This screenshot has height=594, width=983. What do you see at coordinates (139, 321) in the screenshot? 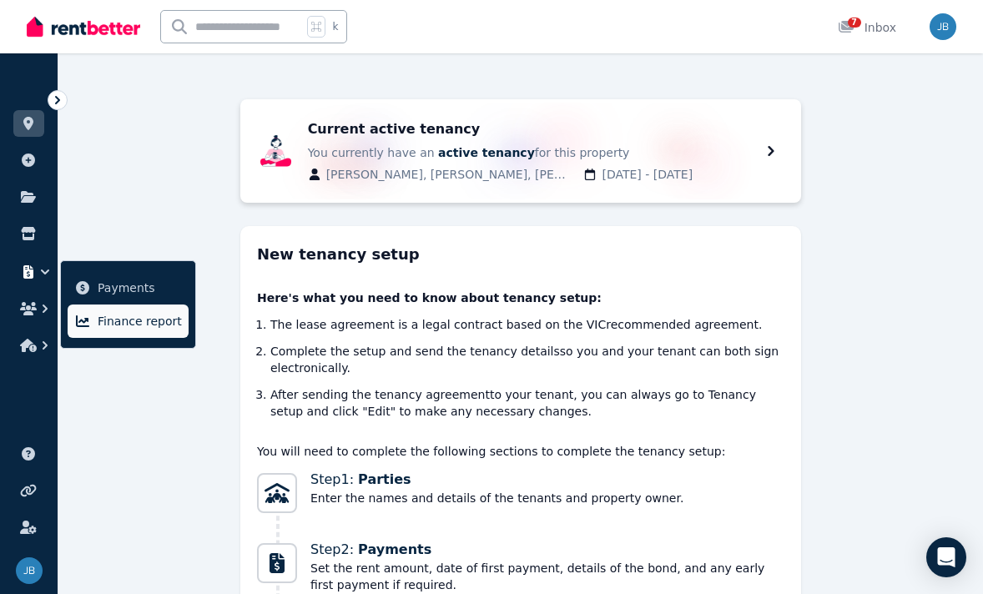
I see `span: Finance report` at bounding box center [139, 321].